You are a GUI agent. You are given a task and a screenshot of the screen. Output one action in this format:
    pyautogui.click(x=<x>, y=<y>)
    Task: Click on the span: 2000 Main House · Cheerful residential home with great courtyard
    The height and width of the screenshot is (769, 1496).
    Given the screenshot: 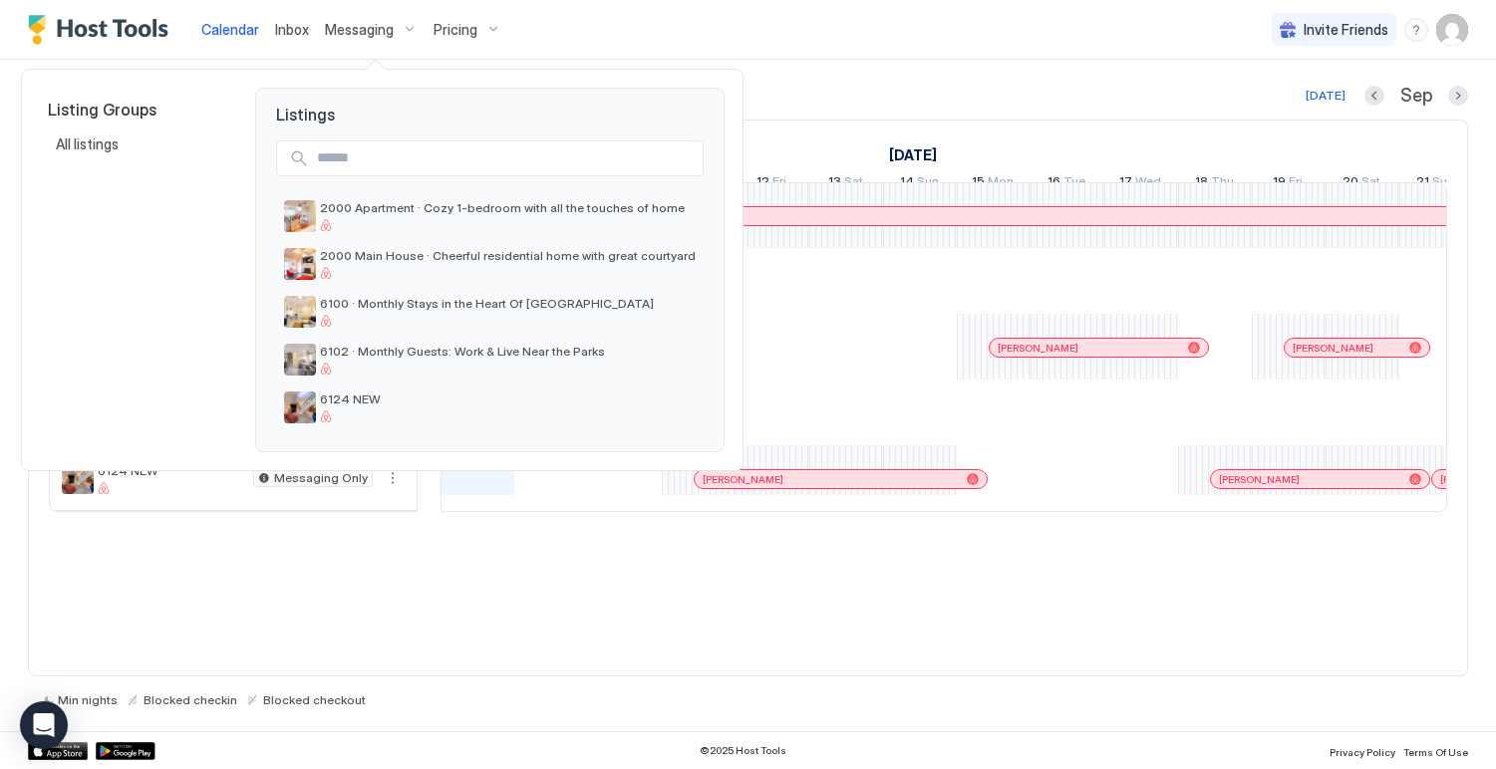 What is the action you would take?
    pyautogui.click(x=507, y=255)
    